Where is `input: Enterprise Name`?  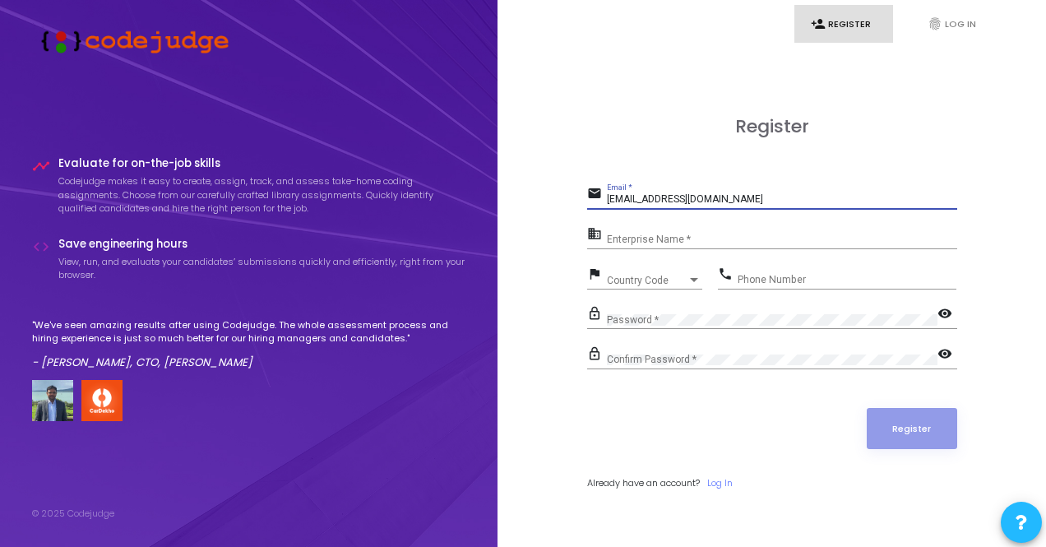
input: Enterprise Name is located at coordinates (782, 240).